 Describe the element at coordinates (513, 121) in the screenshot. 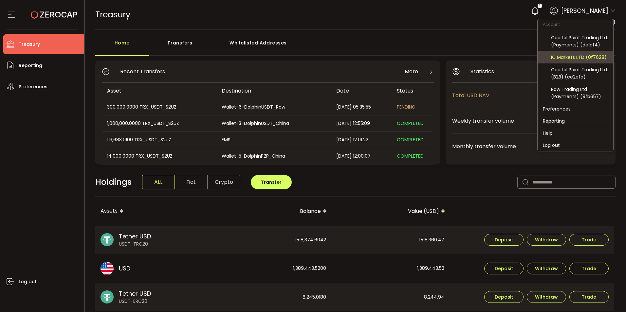

I see `span: Weekly transfer volume` at that location.